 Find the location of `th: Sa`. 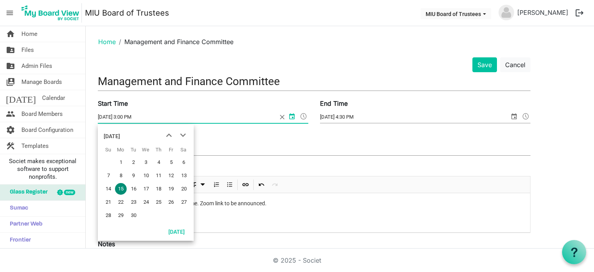

th: Sa is located at coordinates (184, 150).